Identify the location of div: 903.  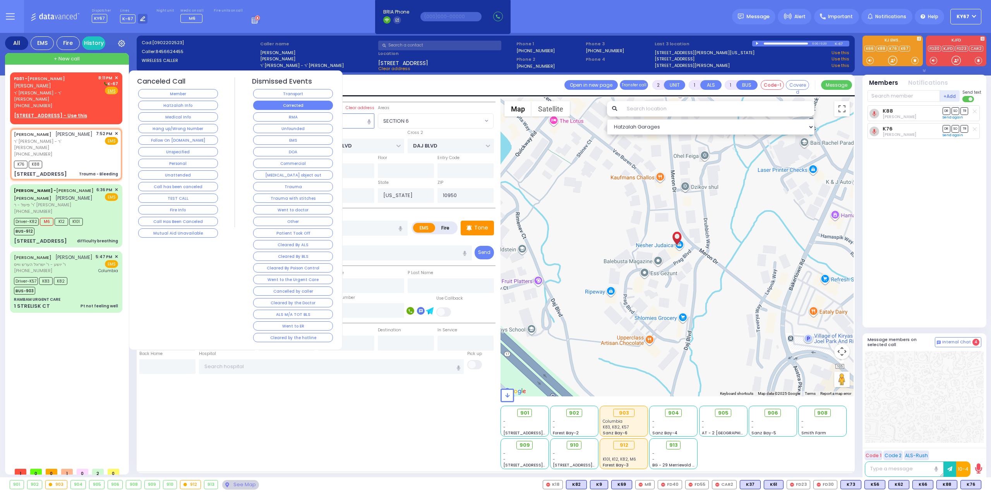
(56, 485).